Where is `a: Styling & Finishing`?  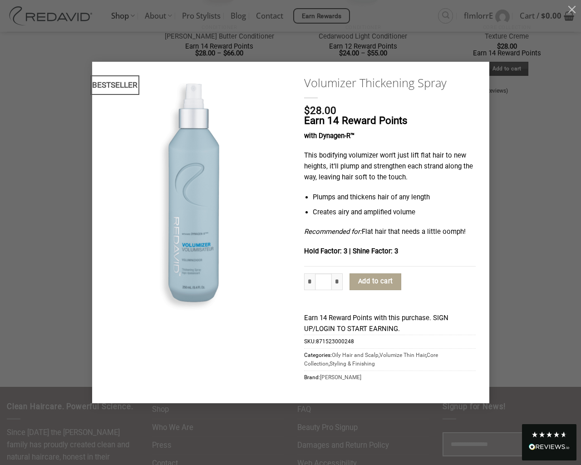
a: Styling & Finishing is located at coordinates (353, 364).